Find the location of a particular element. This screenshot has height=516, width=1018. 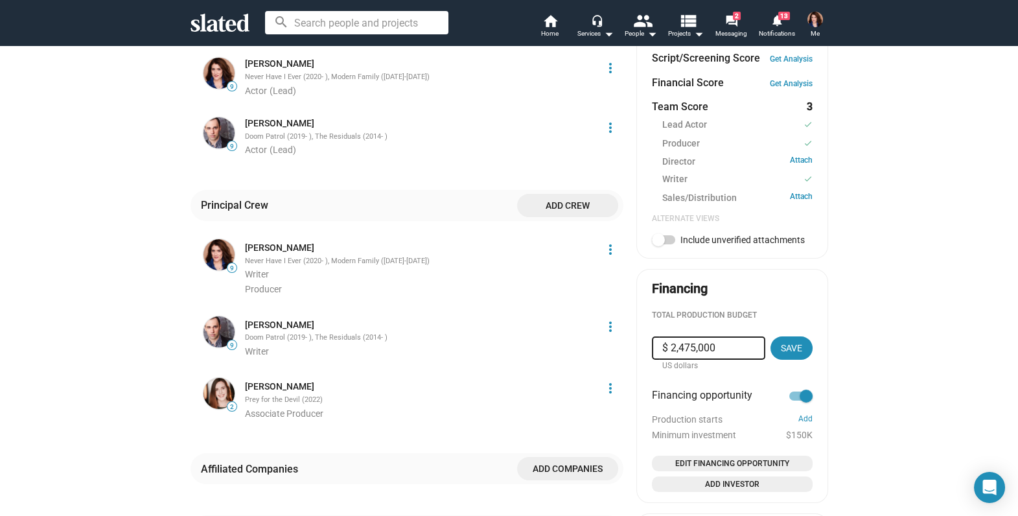

div: Financing is located at coordinates (680, 288).